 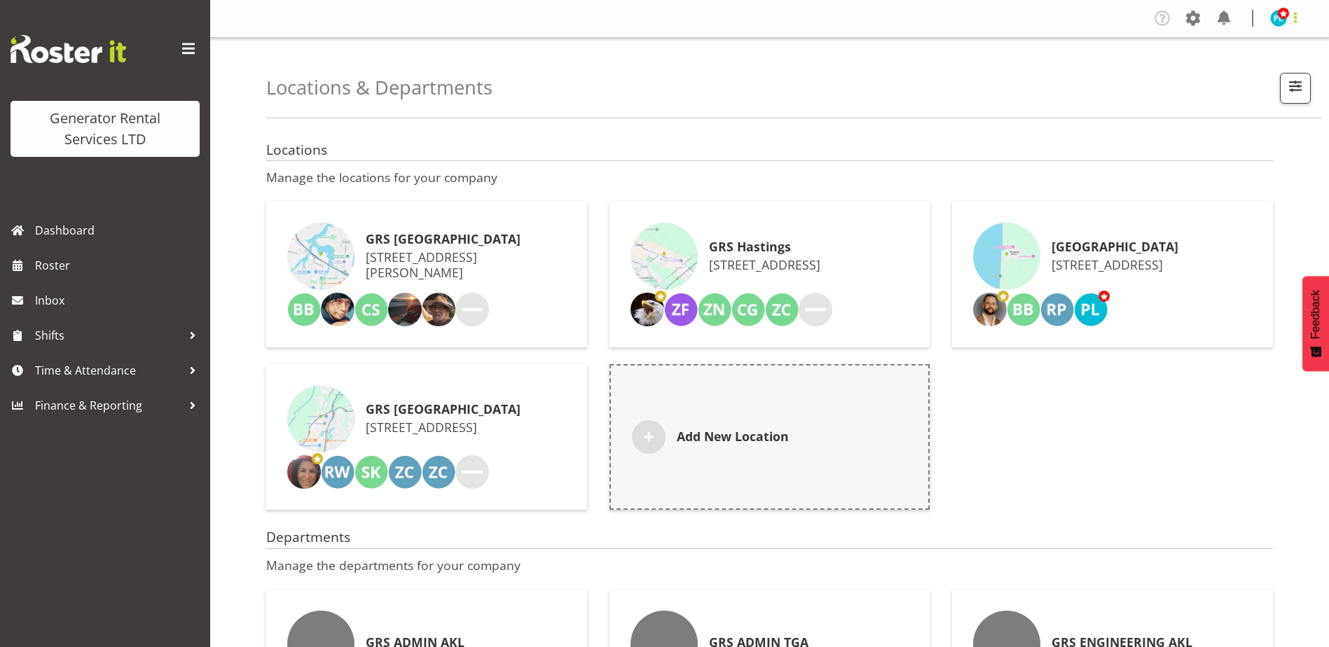 What do you see at coordinates (109, 406) in the screenshot?
I see `span: Finance & Reporting` at bounding box center [109, 406].